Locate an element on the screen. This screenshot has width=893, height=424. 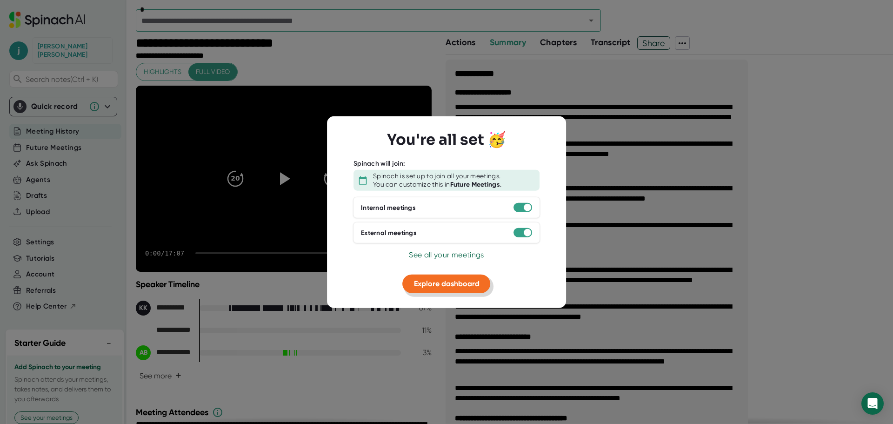
div: Open Intercom Messenger is located at coordinates (873, 403).